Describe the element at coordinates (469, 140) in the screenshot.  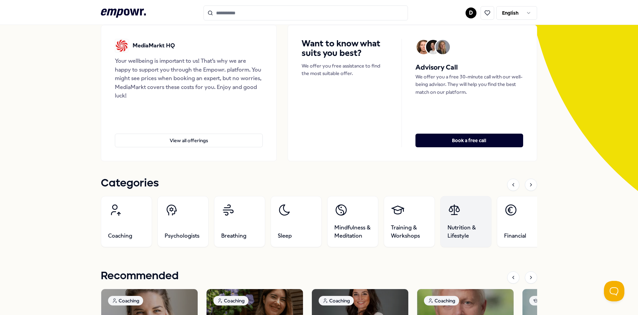
I see `button: Book a free call` at that location.